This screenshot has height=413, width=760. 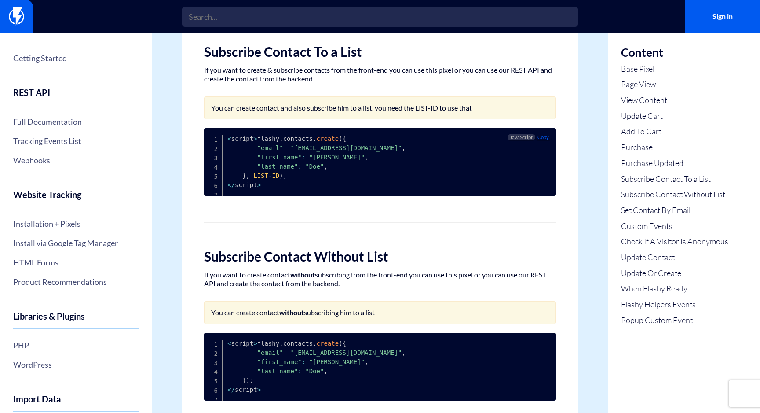 I want to click on h2: Subscribe Contact Without List, so click(x=380, y=256).